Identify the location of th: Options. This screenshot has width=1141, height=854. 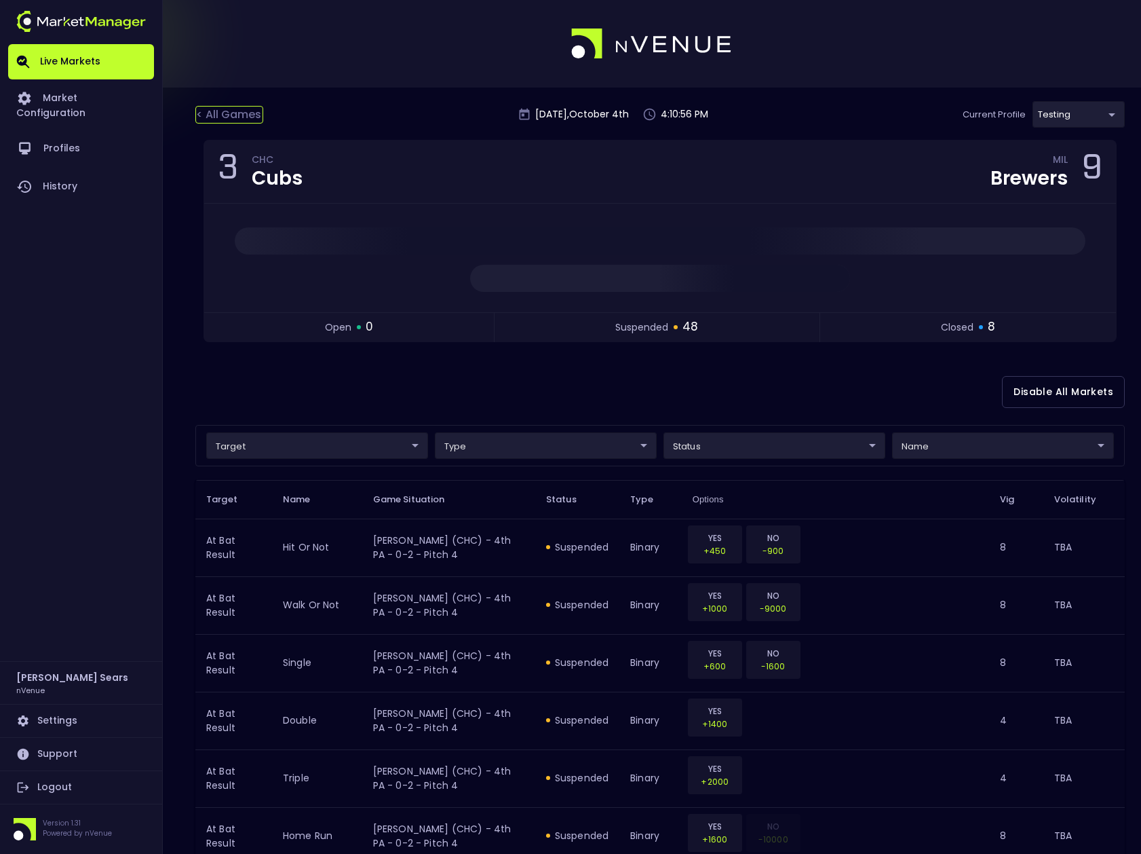
(835, 499).